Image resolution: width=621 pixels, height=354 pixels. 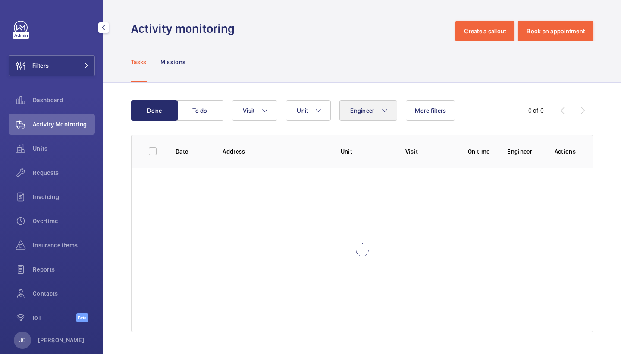 What do you see at coordinates (536, 110) in the screenshot?
I see `div: 0 of 0` at bounding box center [536, 110].